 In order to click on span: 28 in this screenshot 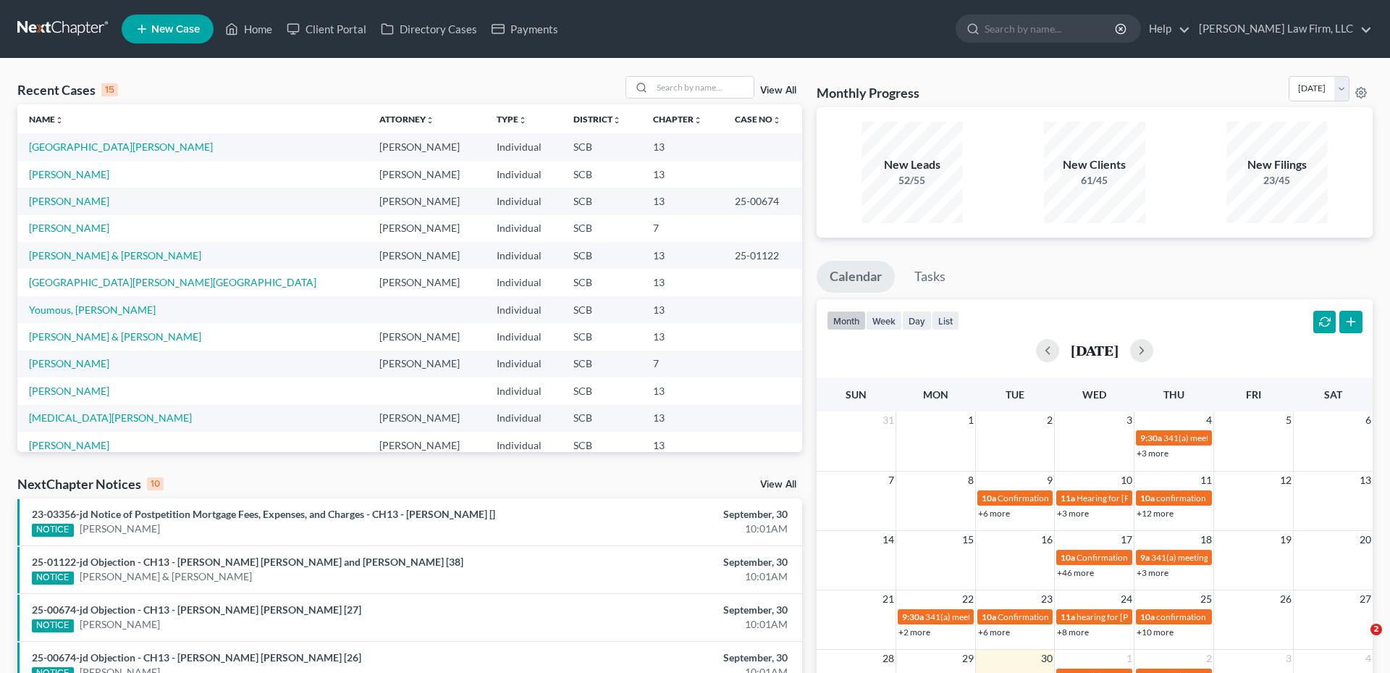, I will do `click(888, 658)`.